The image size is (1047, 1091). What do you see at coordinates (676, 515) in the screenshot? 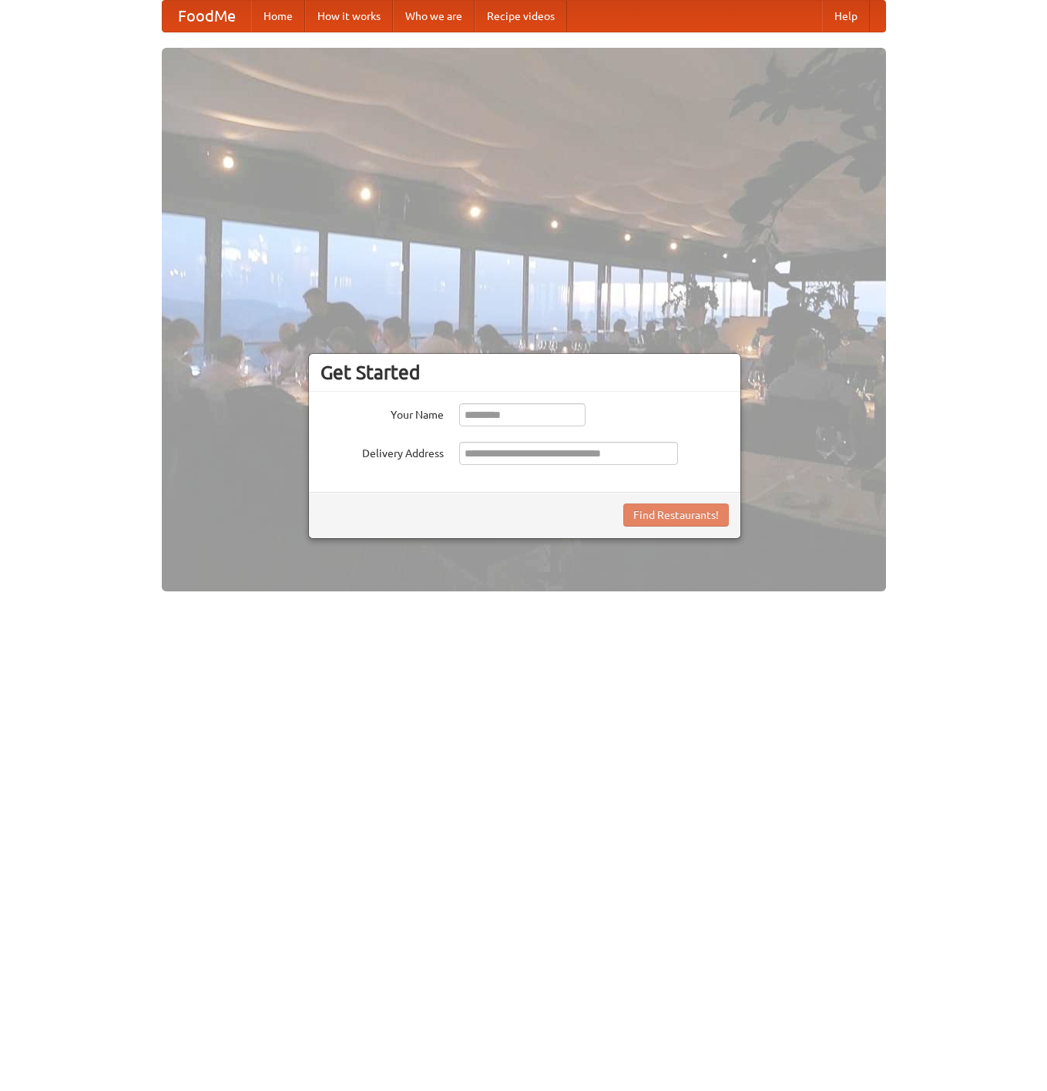
I see `button: Find Restaurants!` at bounding box center [676, 515].